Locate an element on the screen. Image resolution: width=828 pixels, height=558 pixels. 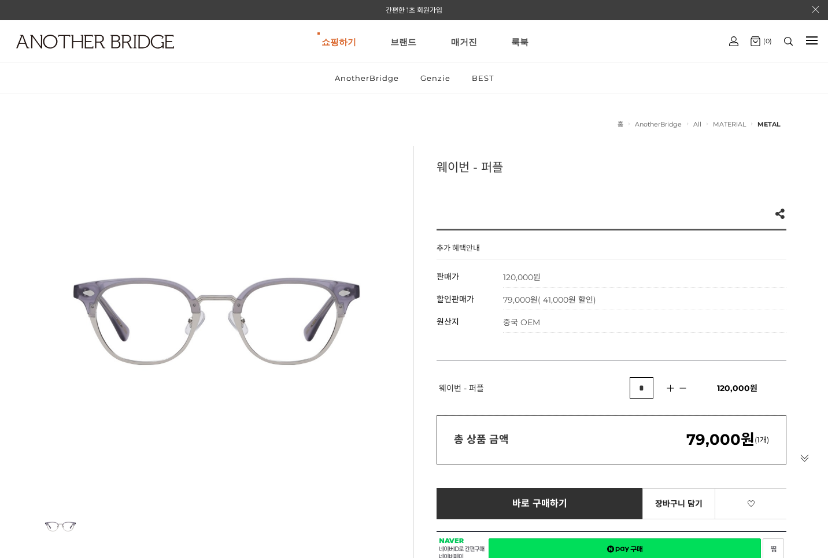
a: 장바구니 담기 is located at coordinates (679, 504).